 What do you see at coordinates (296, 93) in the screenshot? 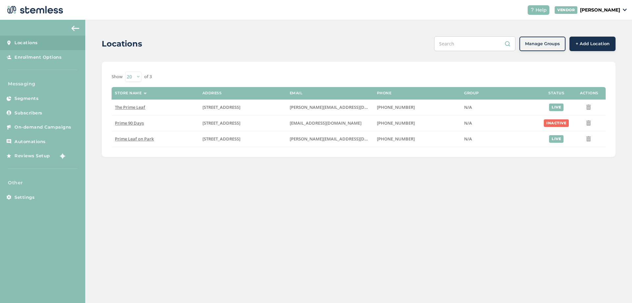
I see `label: Email` at bounding box center [296, 93].